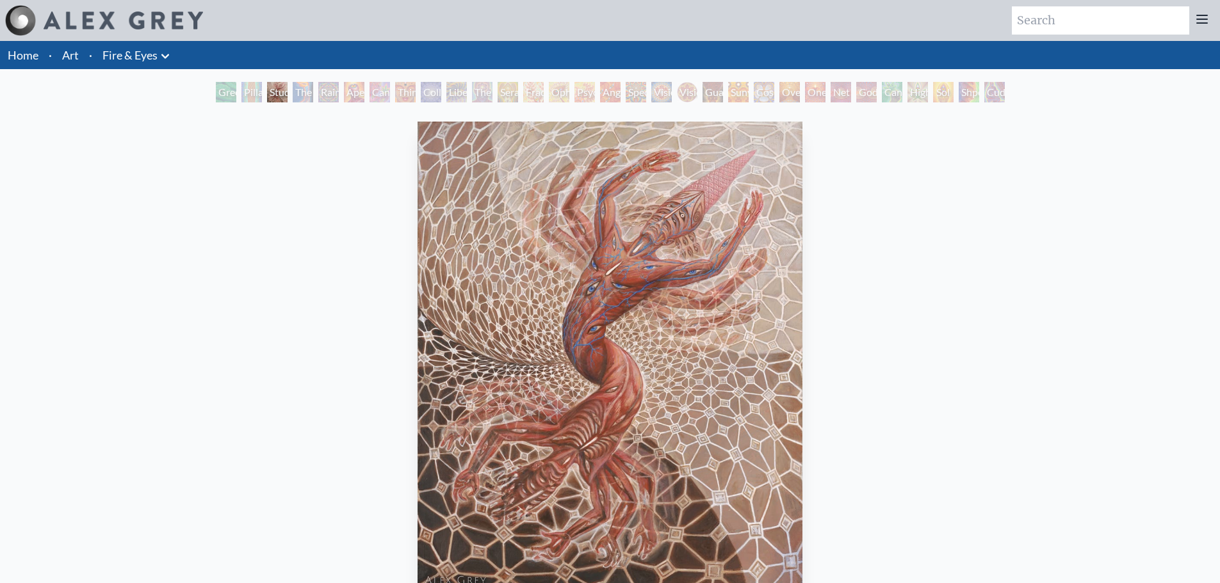 The width and height of the screenshot is (1220, 583). Describe the element at coordinates (559, 92) in the screenshot. I see `div: Ophanic Eyelash` at that location.